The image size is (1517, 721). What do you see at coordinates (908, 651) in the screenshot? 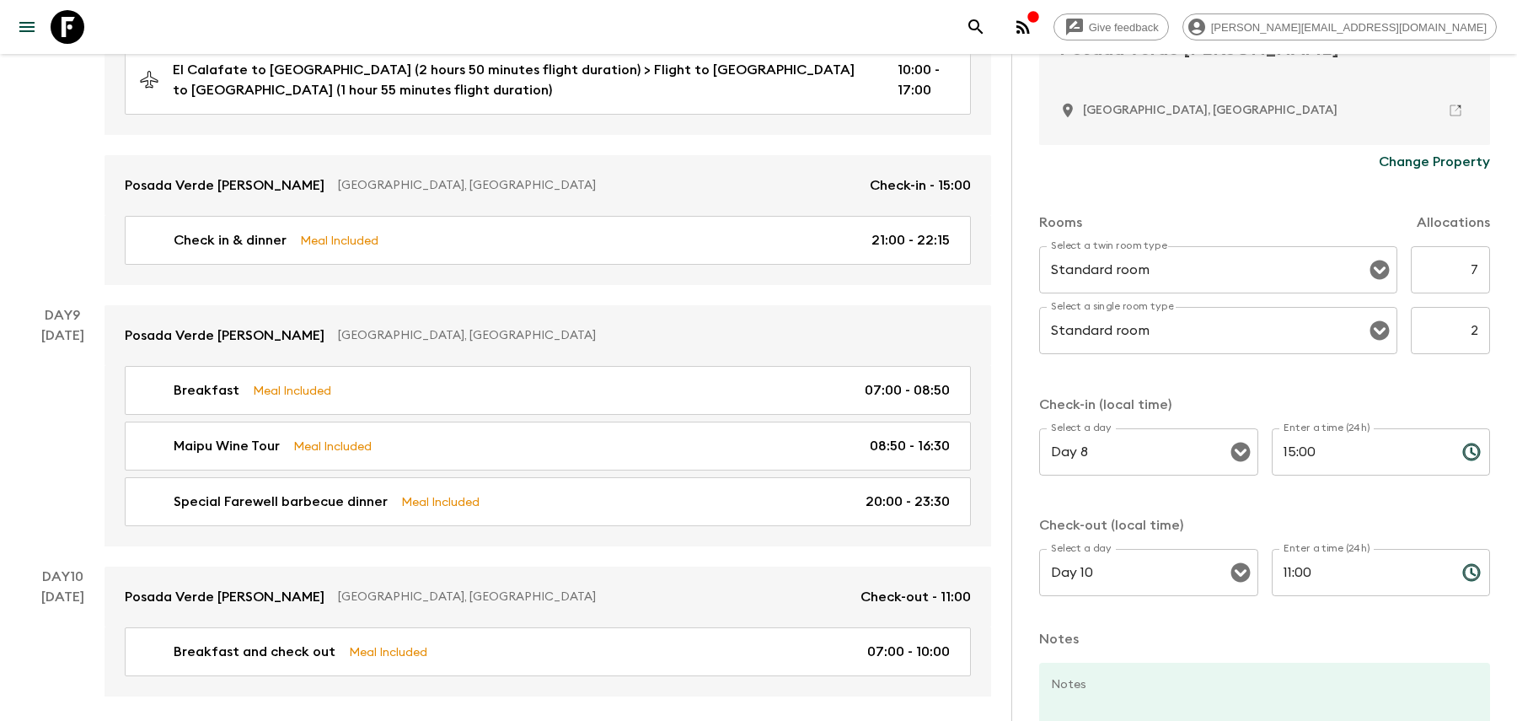
I see `p: 07:00 - 10:00` at bounding box center [908, 651].